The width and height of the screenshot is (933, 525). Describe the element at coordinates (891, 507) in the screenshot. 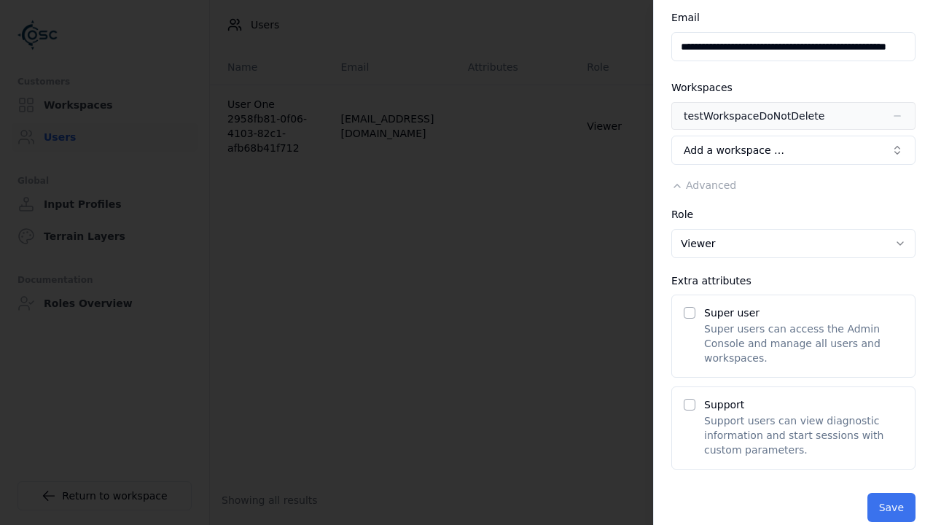

I see `button: Save` at that location.